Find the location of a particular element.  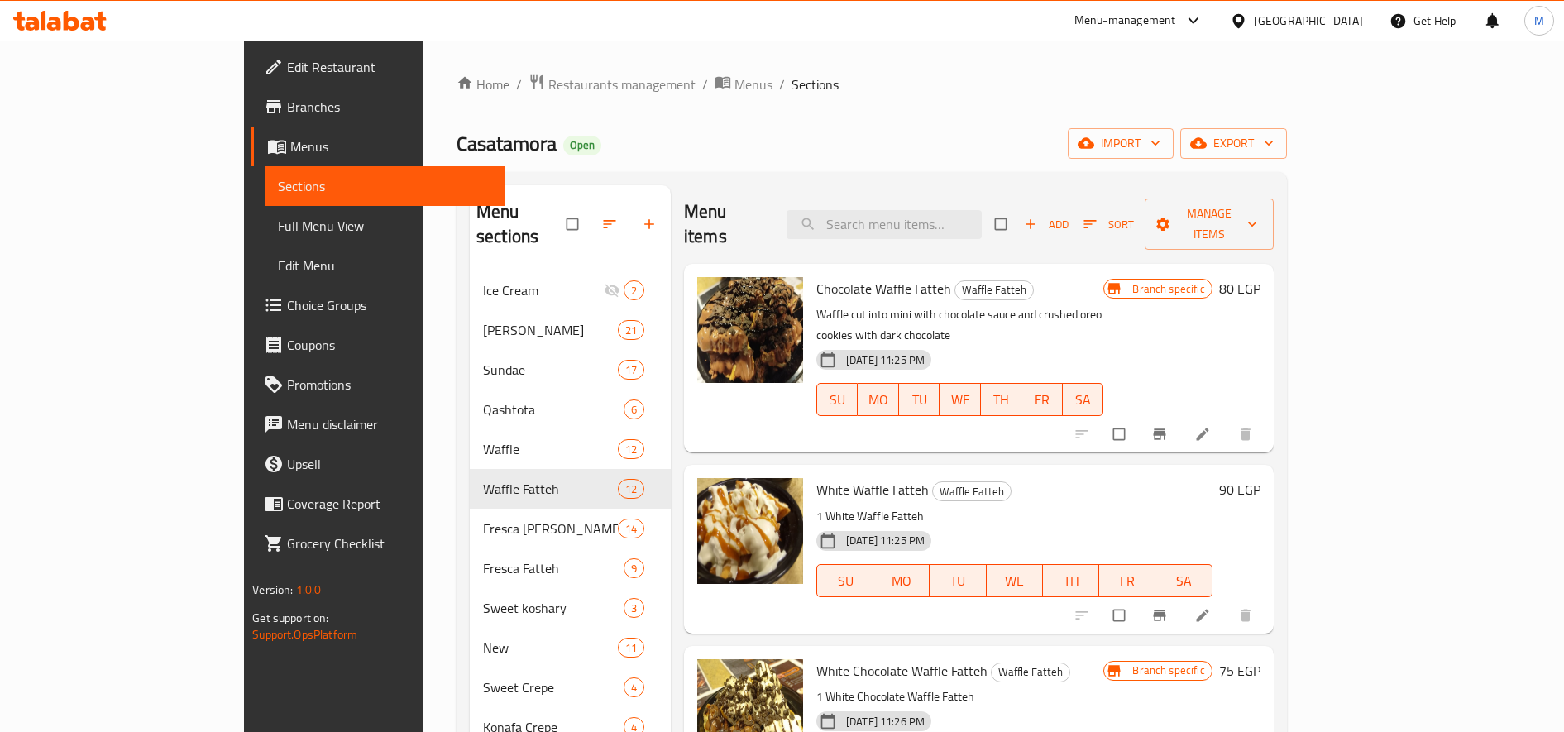

p: 1 White Chocolate Waffle Fatteh is located at coordinates (959, 696).